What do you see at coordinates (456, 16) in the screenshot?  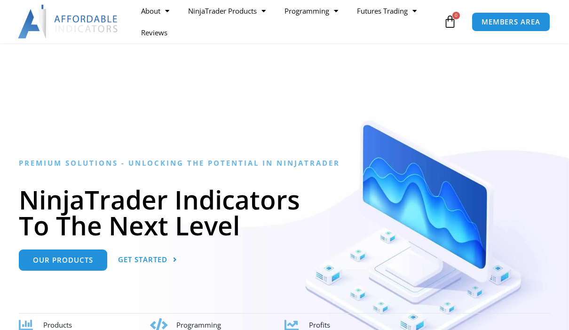 I see `span: 0` at bounding box center [456, 16].